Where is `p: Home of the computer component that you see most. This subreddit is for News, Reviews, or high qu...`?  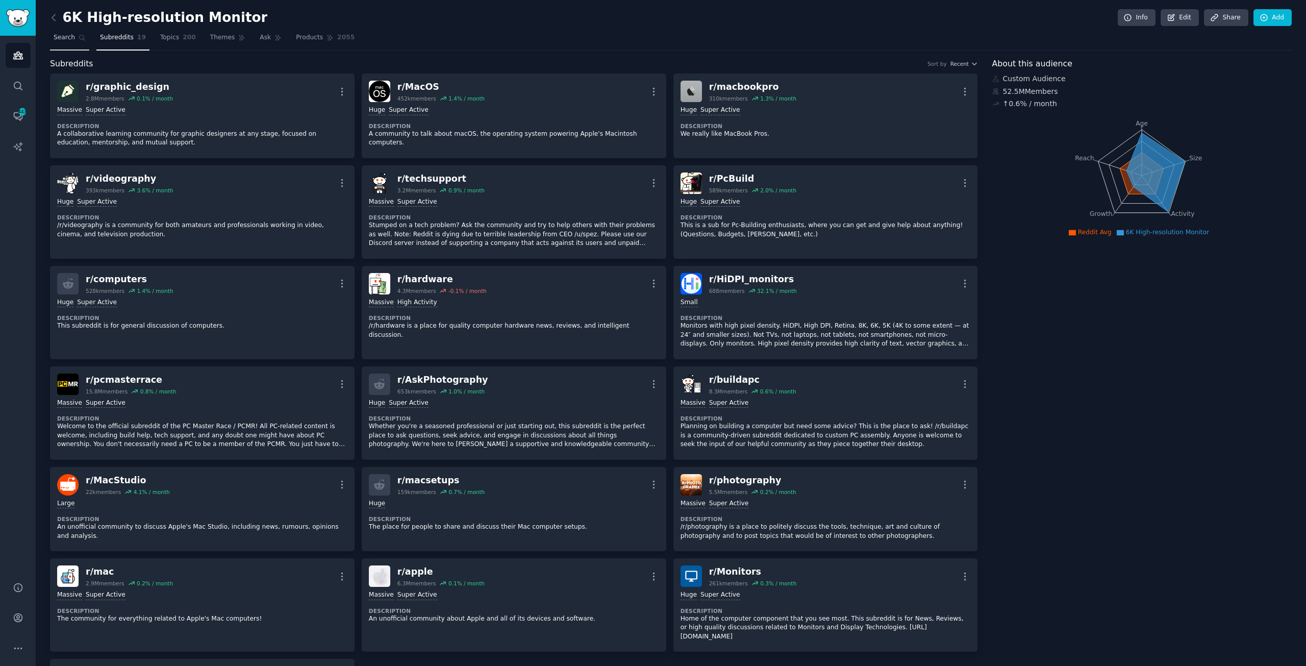 p: Home of the computer component that you see most. This subreddit is for News, Reviews, or high qu... is located at coordinates (826, 628).